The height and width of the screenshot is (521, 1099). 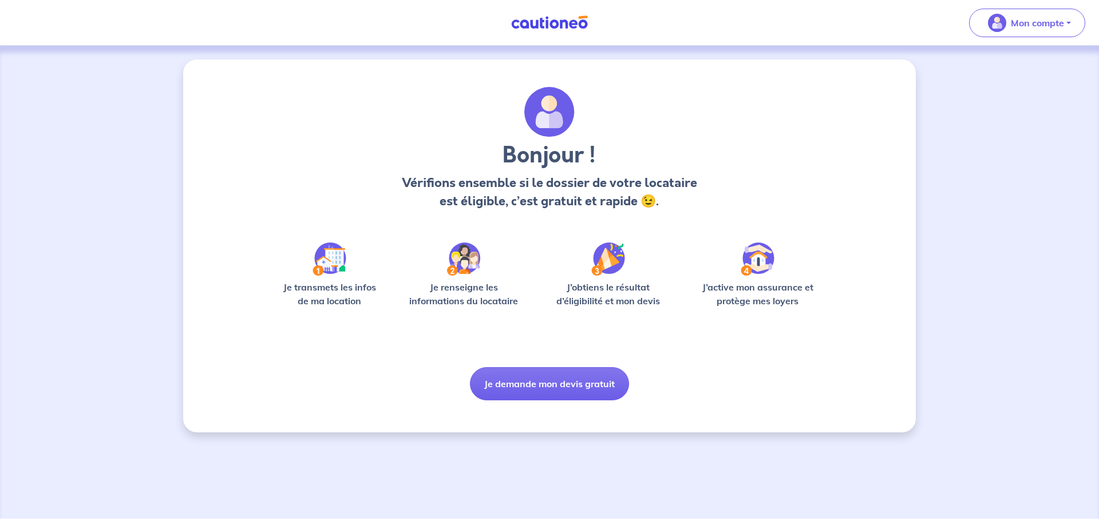 I want to click on img: /static/90a569abe86eec82015bcaae536bd8e6/Step-1.svg, so click(x=329, y=259).